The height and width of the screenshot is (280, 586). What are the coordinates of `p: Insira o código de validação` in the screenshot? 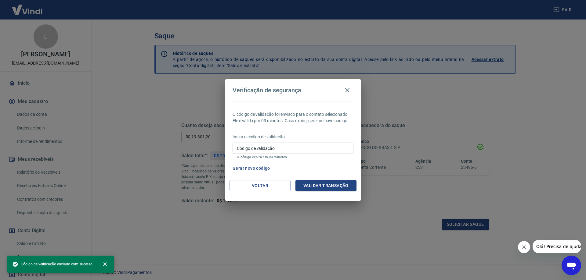 It's located at (293, 137).